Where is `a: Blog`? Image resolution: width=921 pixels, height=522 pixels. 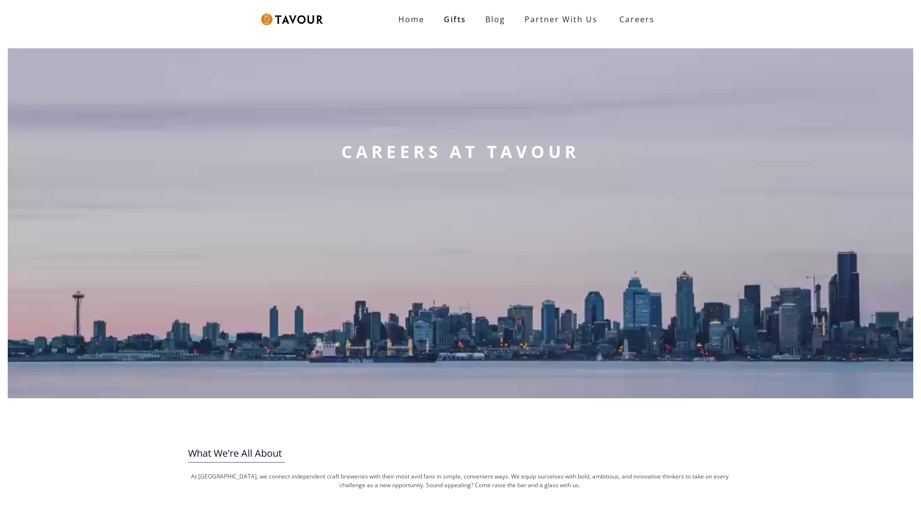 a: Blog is located at coordinates (495, 19).